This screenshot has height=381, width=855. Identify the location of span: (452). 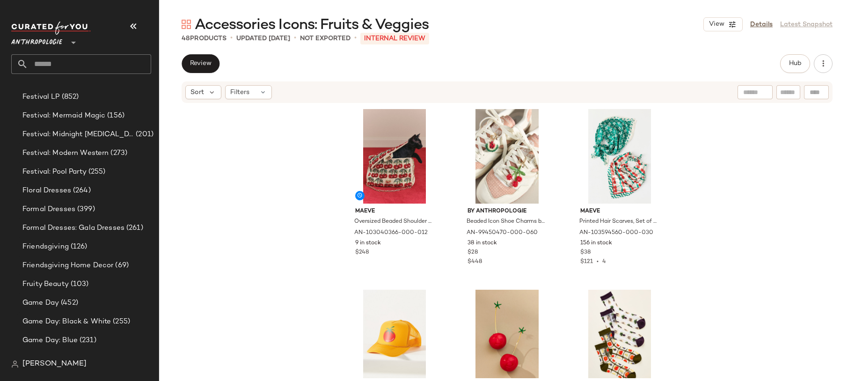
(68, 303).